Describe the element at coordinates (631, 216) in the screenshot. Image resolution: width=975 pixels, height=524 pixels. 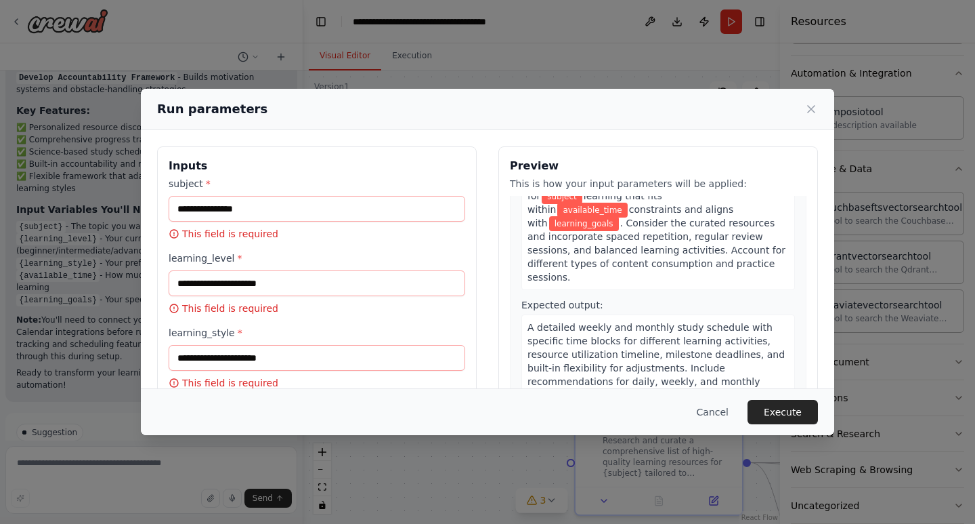
I see `span: constraints and aligns with` at that location.